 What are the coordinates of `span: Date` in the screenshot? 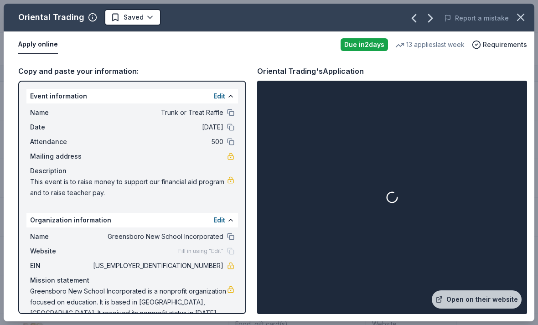 It's located at (61, 127).